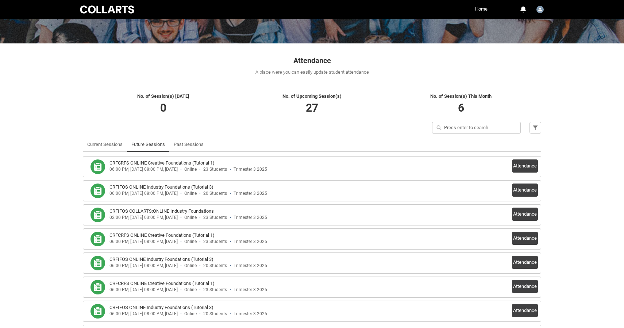 This screenshot has width=624, height=328. Describe the element at coordinates (312, 108) in the screenshot. I see `span: 27` at that location.